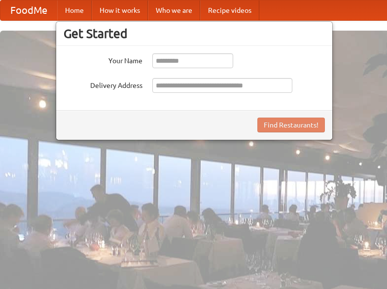 Image resolution: width=387 pixels, height=289 pixels. Describe the element at coordinates (103, 59) in the screenshot. I see `label: Your Name` at that location.